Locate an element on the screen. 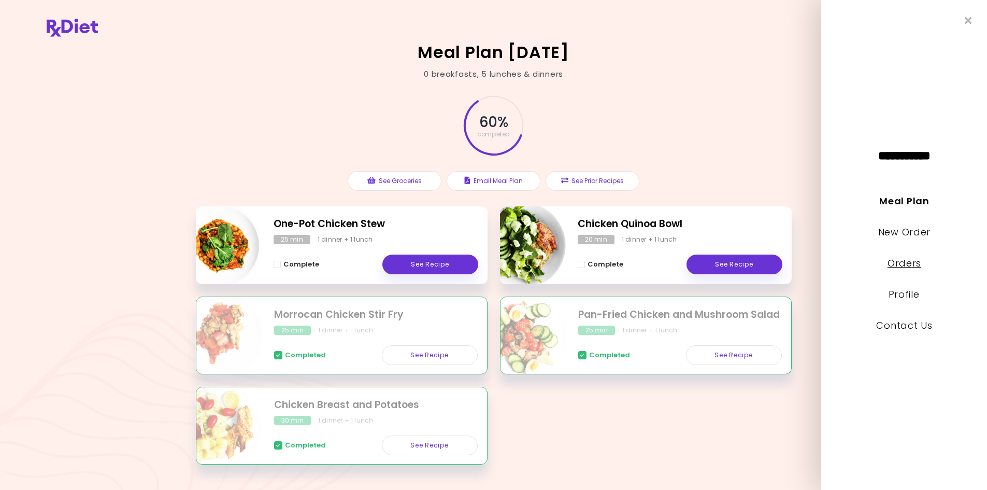 The height and width of the screenshot is (490, 987). img: Info - Morrocan Chicken Stir Fry is located at coordinates (219, 336).